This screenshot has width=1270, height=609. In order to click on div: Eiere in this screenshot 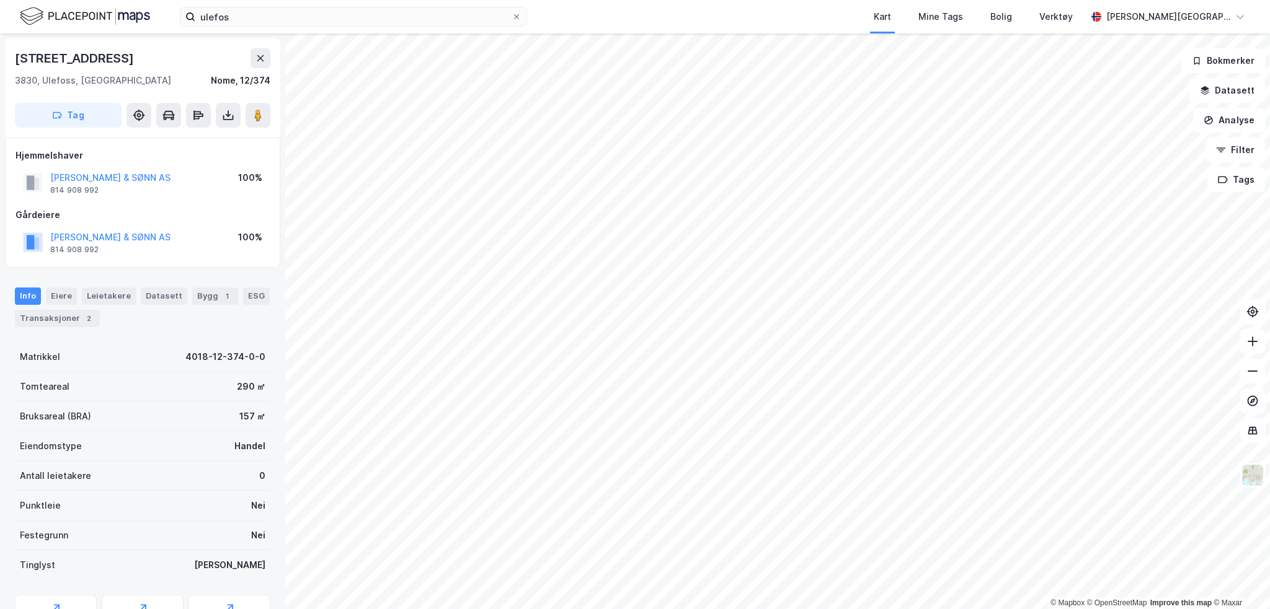, I will do `click(61, 296)`.